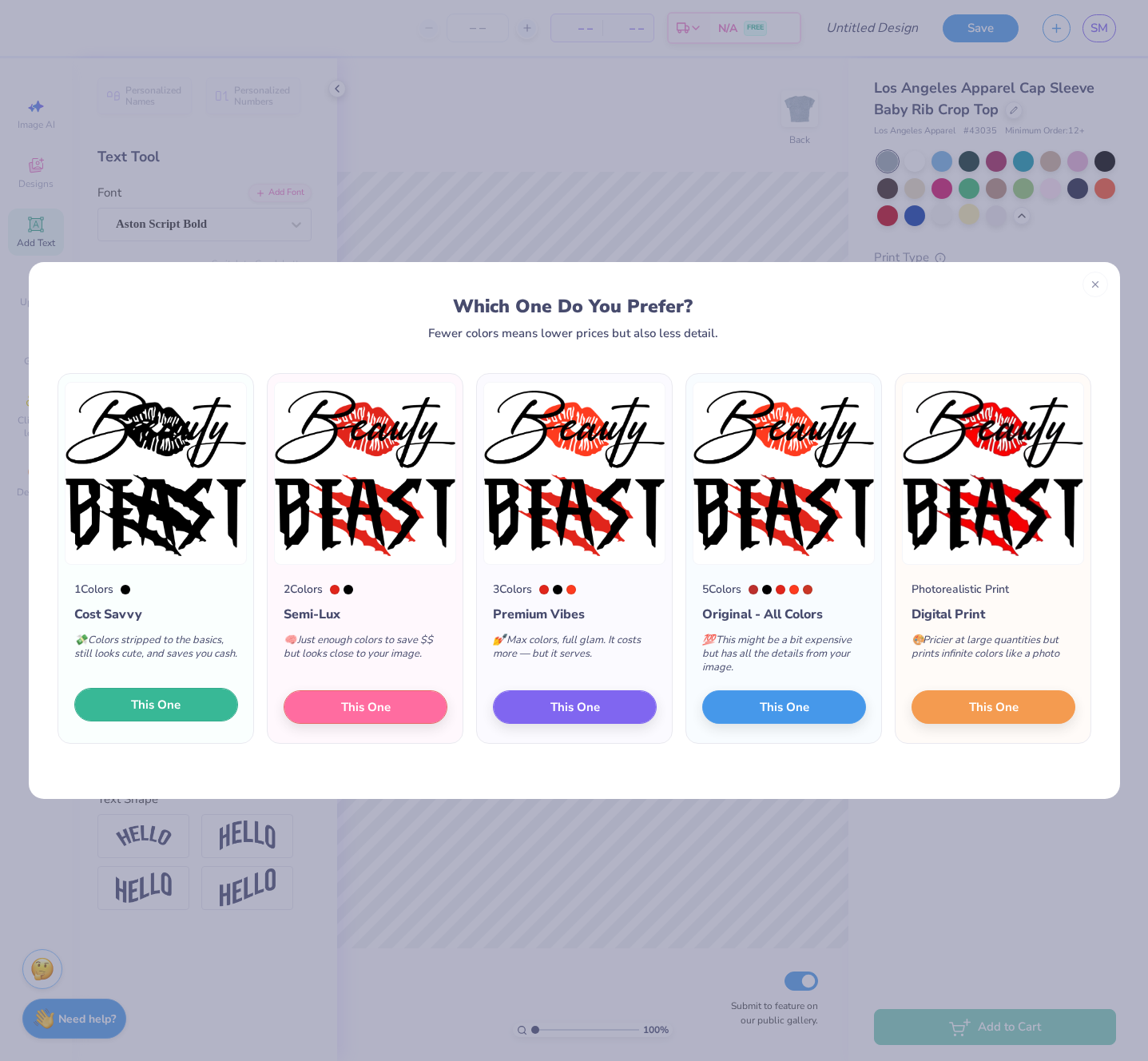  What do you see at coordinates (784, 657) in the screenshot?
I see `div: This might be a bit expensive but has all the details from your image.` at bounding box center [784, 657].